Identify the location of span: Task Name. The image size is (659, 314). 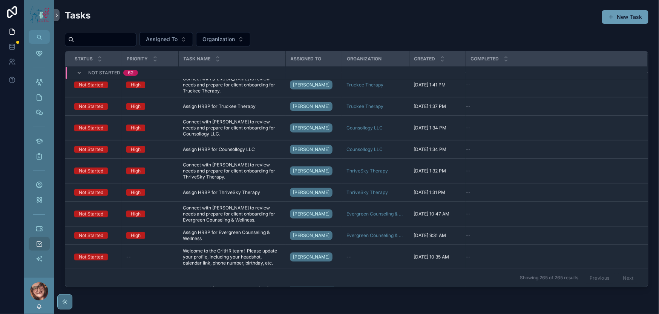
(197, 59).